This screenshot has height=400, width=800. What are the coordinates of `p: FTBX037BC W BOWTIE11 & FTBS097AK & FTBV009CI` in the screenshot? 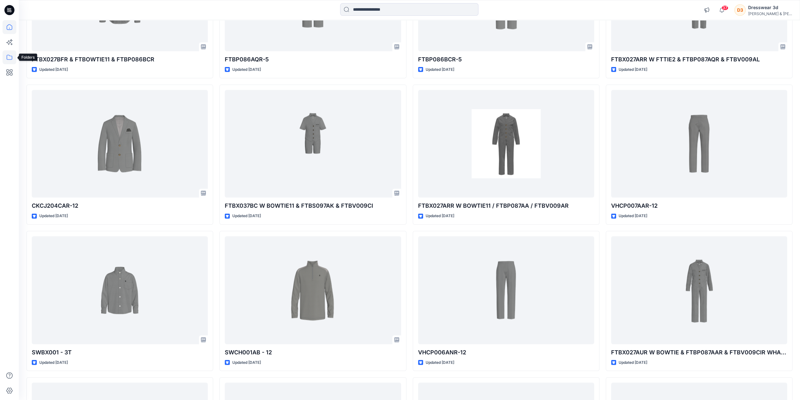 It's located at (313, 206).